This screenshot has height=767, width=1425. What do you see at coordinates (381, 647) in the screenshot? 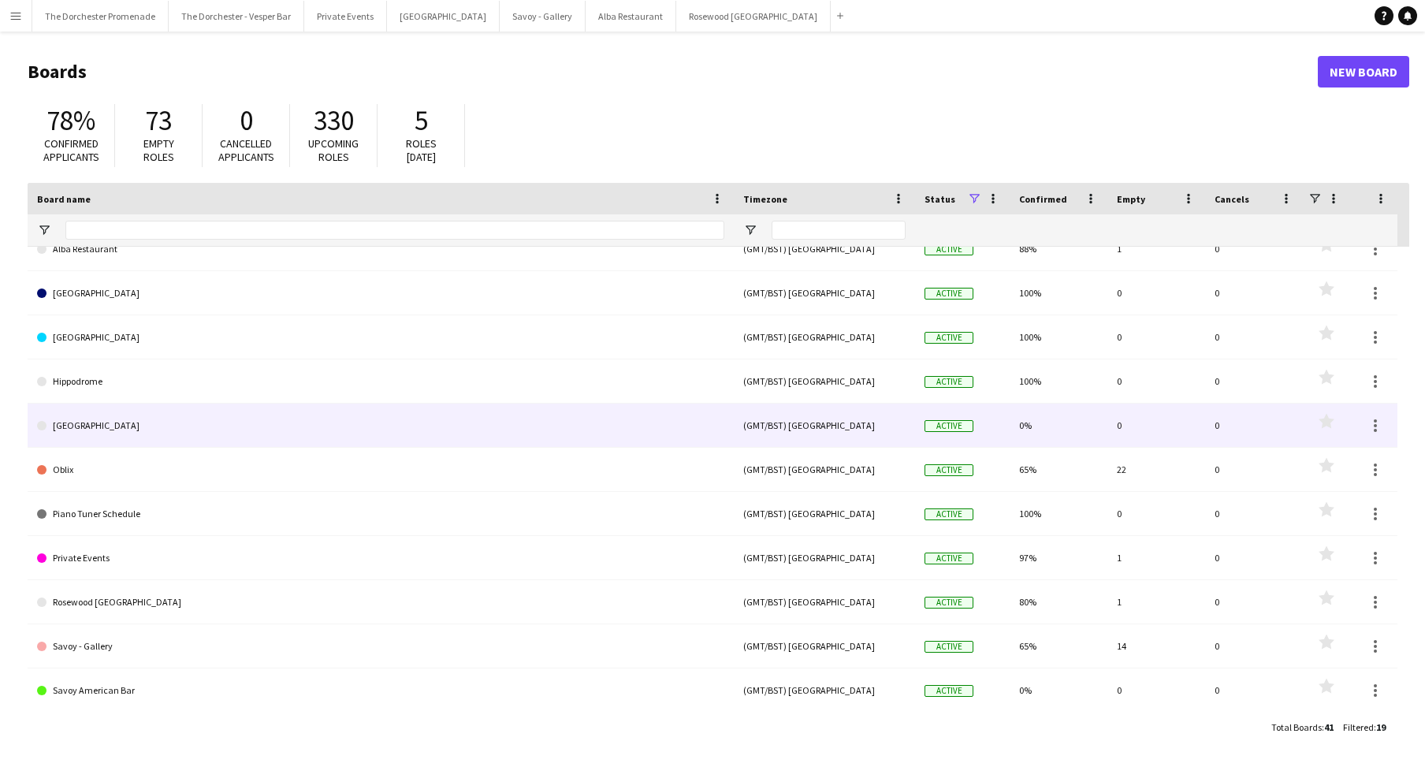
I see `a: Savoy - Gallery` at bounding box center [381, 647].